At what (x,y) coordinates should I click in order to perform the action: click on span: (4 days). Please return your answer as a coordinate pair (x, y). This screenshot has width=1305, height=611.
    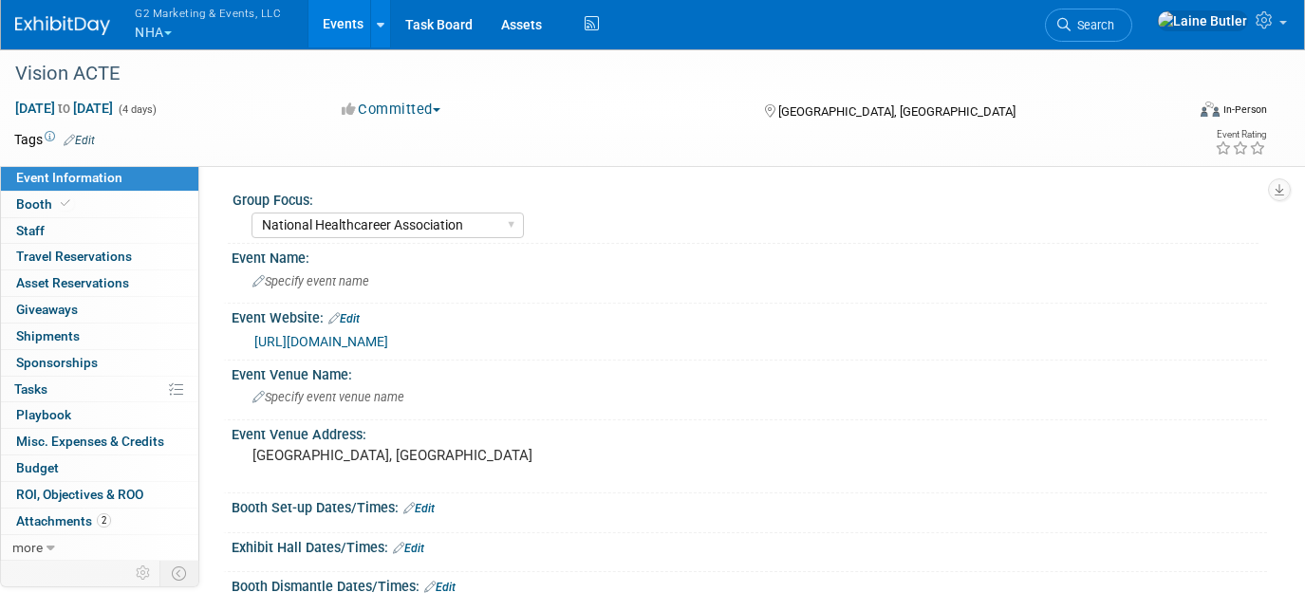
    Looking at the image, I should click on (137, 109).